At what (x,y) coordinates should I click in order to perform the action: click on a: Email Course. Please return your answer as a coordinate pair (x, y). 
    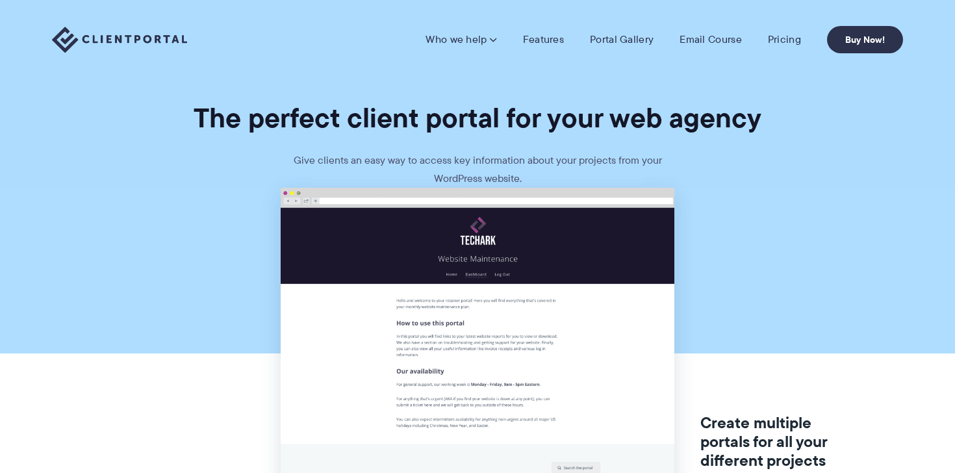
    Looking at the image, I should click on (711, 40).